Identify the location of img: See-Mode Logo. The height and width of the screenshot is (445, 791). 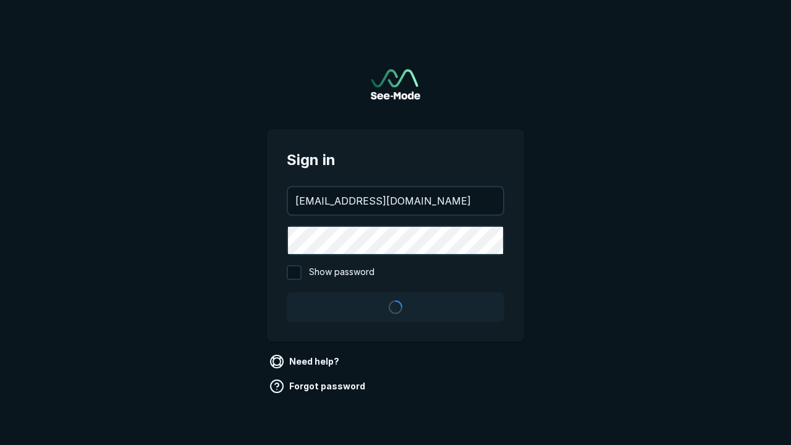
(396, 84).